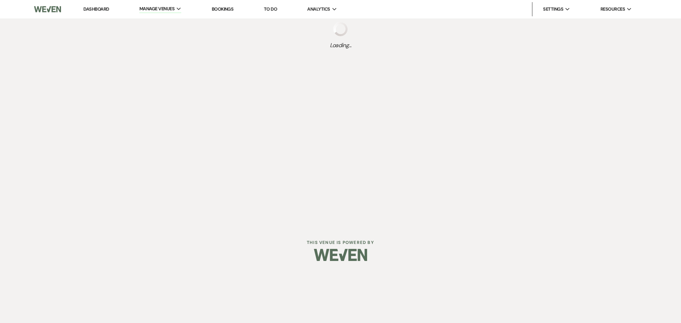 Image resolution: width=681 pixels, height=323 pixels. What do you see at coordinates (223, 9) in the screenshot?
I see `a: Bookings` at bounding box center [223, 9].